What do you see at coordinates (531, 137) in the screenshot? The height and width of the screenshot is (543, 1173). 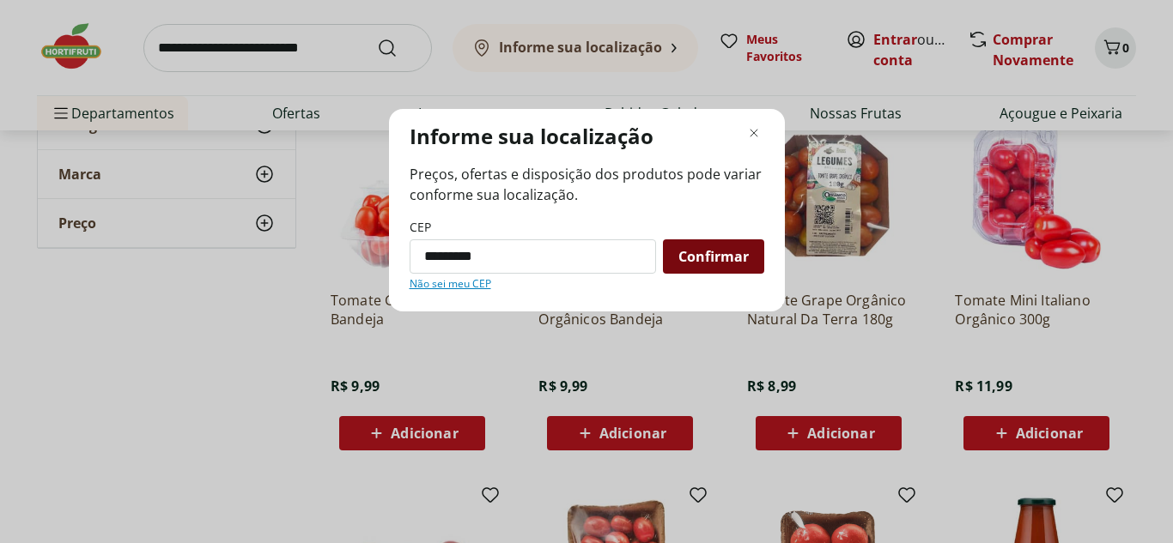 I see `p: Informe sua localização` at bounding box center [531, 137].